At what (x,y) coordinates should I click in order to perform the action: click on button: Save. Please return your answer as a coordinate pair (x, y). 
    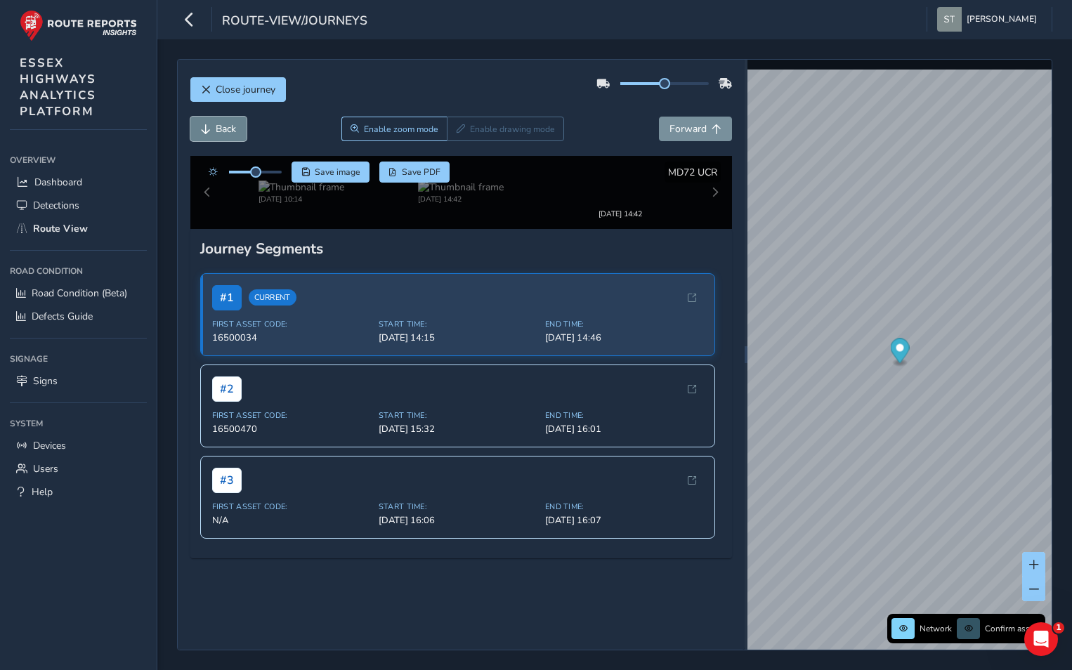
    Looking at the image, I should click on (330, 172).